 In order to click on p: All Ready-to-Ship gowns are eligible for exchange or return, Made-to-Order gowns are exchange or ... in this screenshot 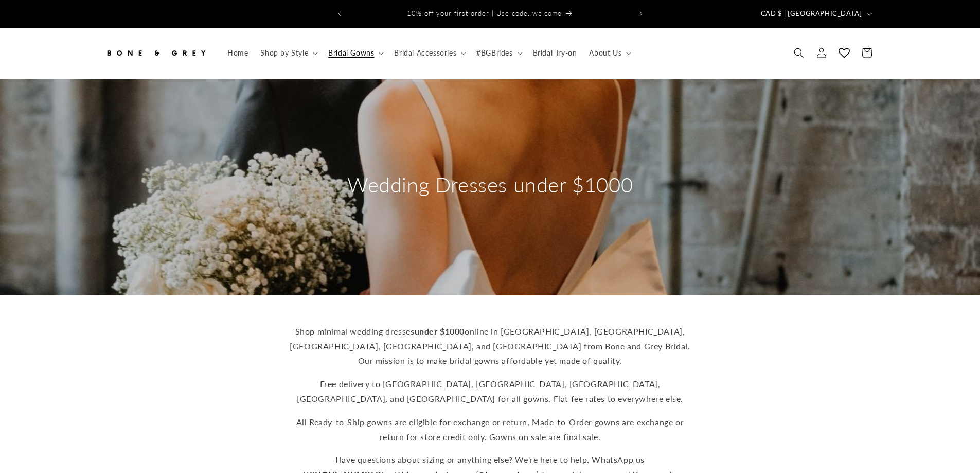, I will do `click(490, 430)`.